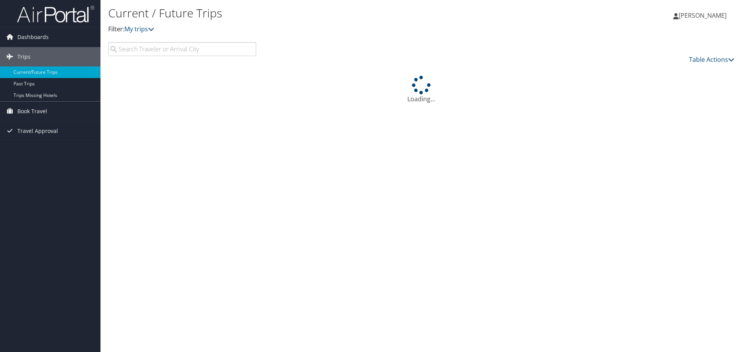 The height and width of the screenshot is (352, 742). Describe the element at coordinates (38, 131) in the screenshot. I see `span: Travel Approval` at that location.